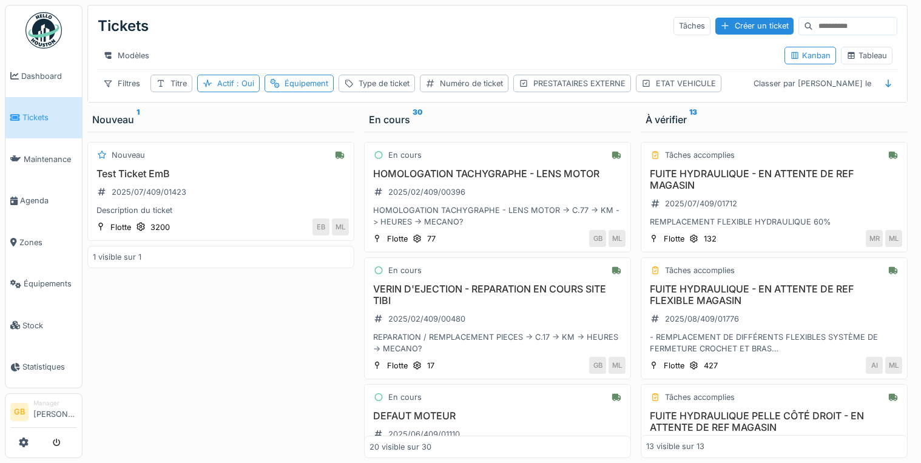 The width and height of the screenshot is (921, 463). What do you see at coordinates (244, 83) in the screenshot?
I see `span: : Oui` at bounding box center [244, 83].